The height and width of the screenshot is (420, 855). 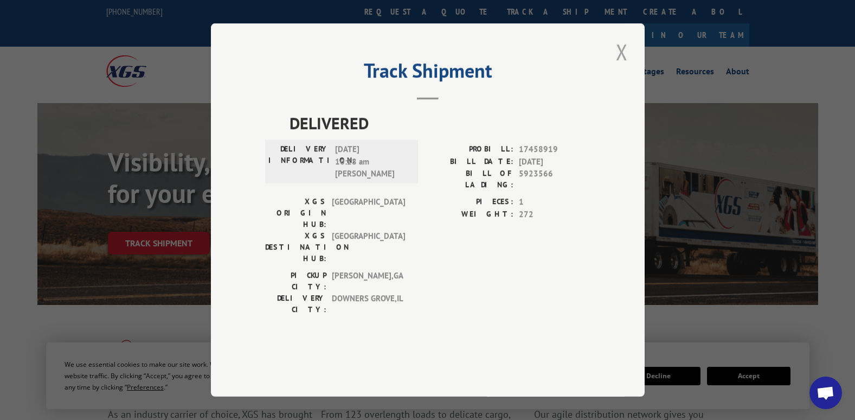 I want to click on label: BILL OF LADING:, so click(x=471, y=179).